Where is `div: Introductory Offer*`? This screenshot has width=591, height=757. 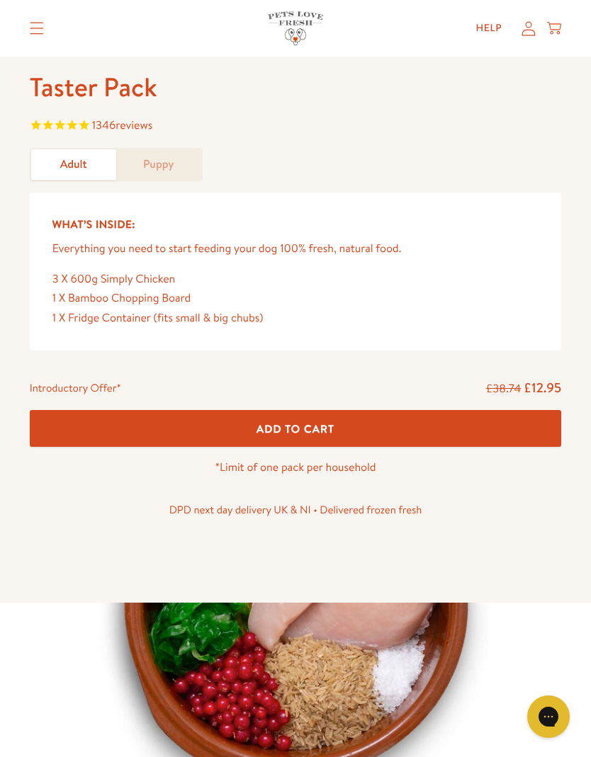 div: Introductory Offer* is located at coordinates (75, 389).